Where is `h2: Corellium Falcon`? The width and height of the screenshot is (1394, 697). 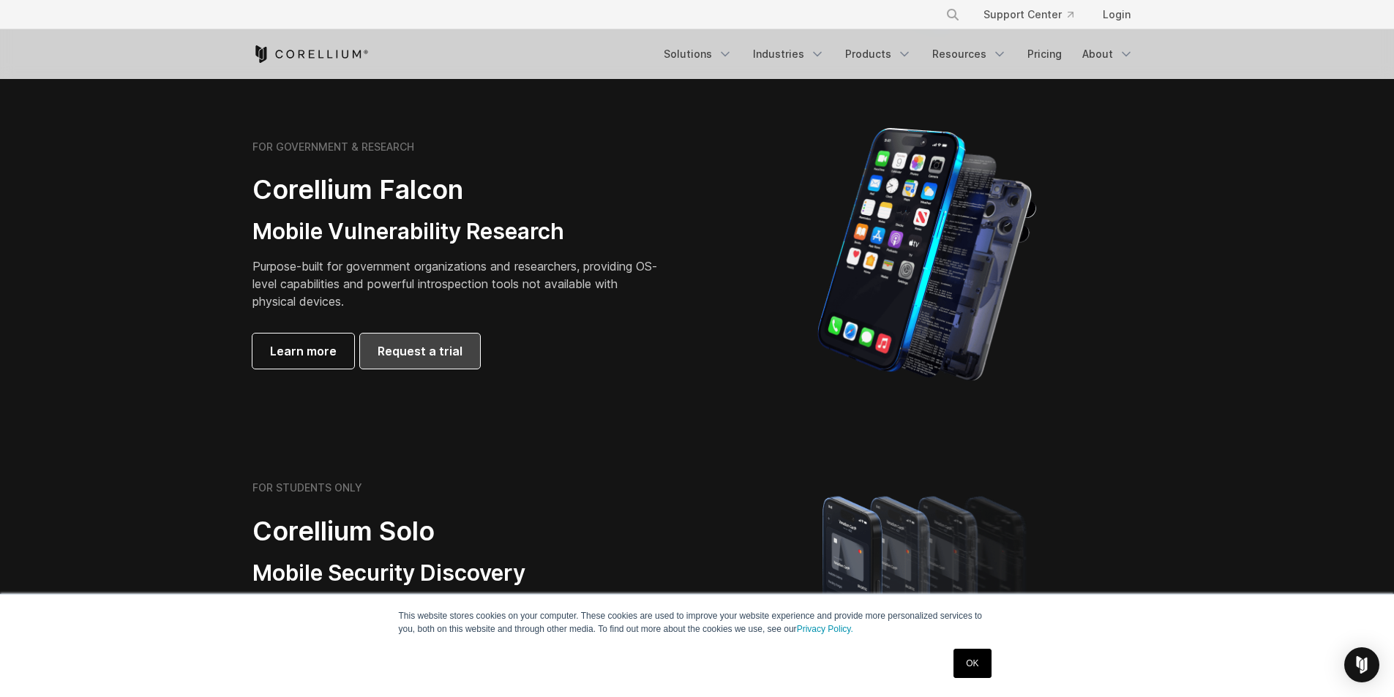
h2: Corellium Falcon is located at coordinates (457, 189).